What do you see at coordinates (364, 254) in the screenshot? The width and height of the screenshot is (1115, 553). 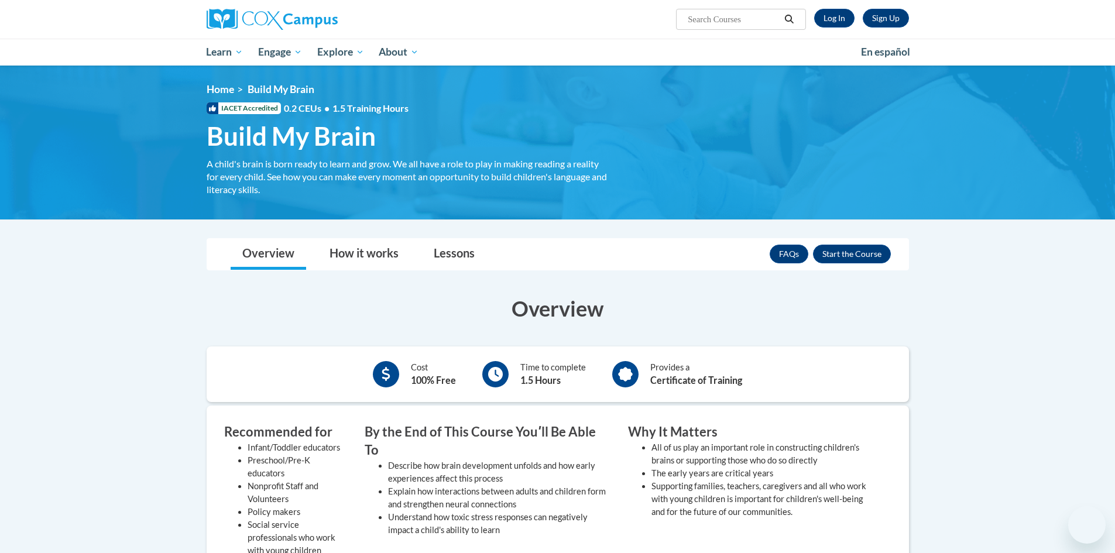 I see `a: How it works` at bounding box center [364, 254].